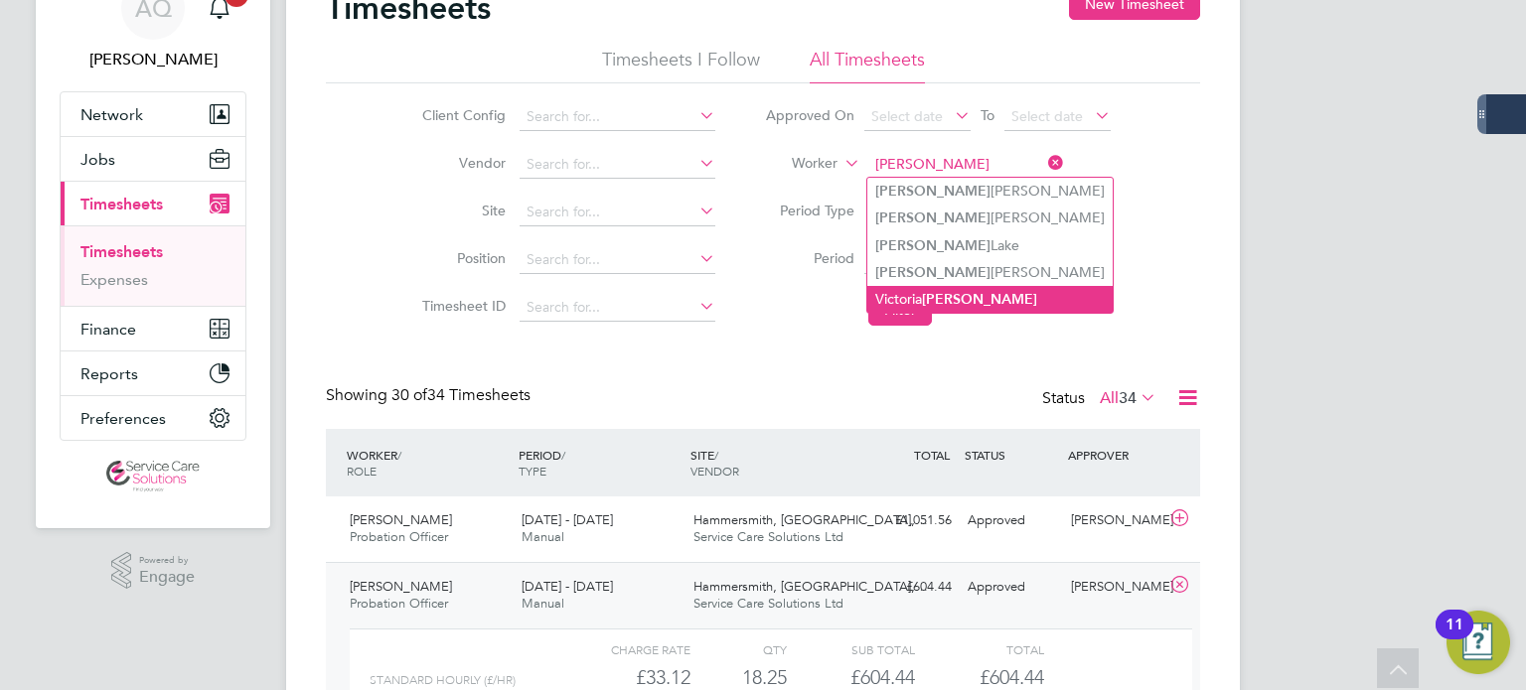 This screenshot has height=690, width=1526. What do you see at coordinates (167, 577) in the screenshot?
I see `span: Engage` at bounding box center [167, 577].